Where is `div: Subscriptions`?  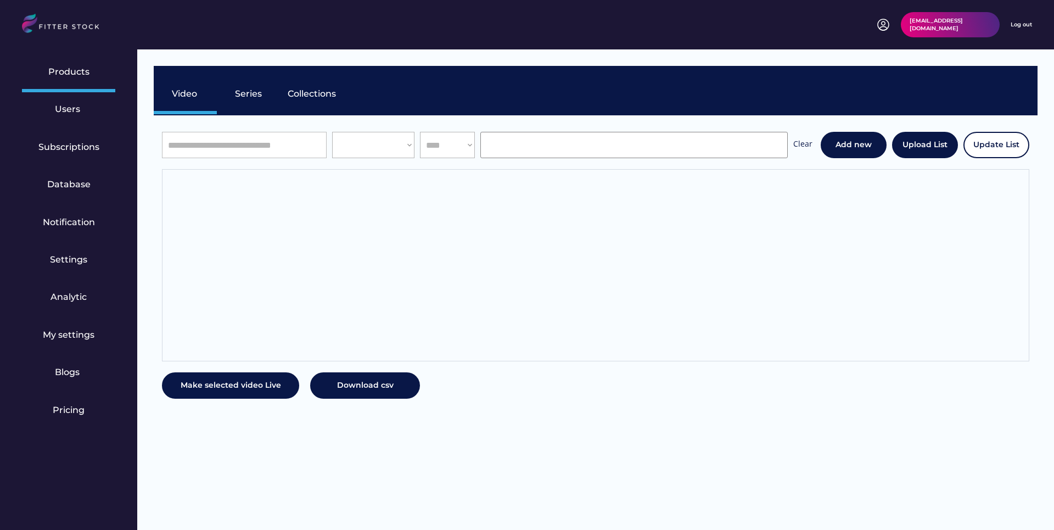
div: Subscriptions is located at coordinates (69, 147).